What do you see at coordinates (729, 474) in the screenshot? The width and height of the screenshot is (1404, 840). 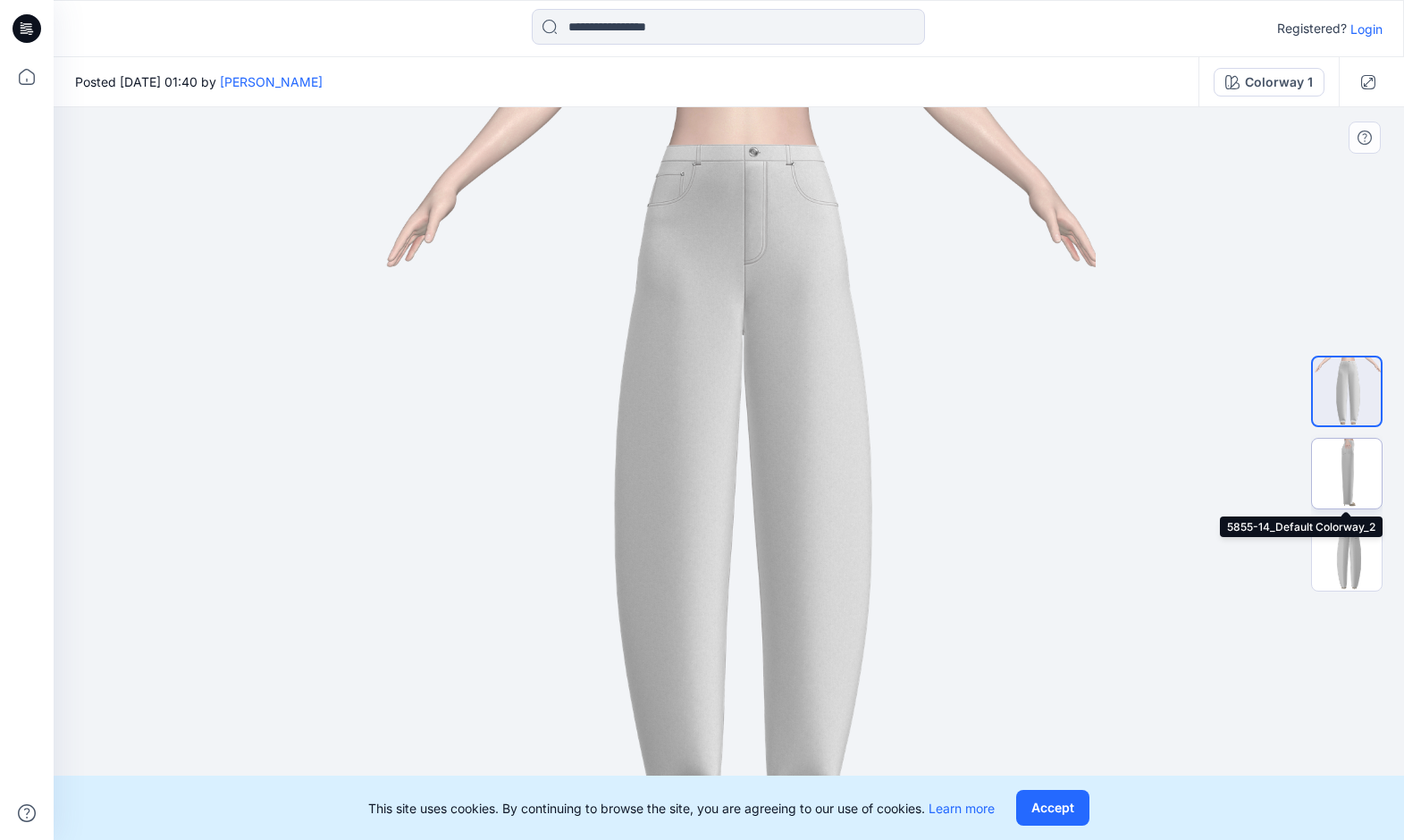 I see `img: eyJhbGciOiJIUzI1NiIsImtpZCI6IjAiLCJzbHQiOiJzZXMiLCJ0eXAiOiJKV1QifQ.eyJkYXRhIjp7InR5cGUiOiJzdG9yYW...` at bounding box center [729, 474].